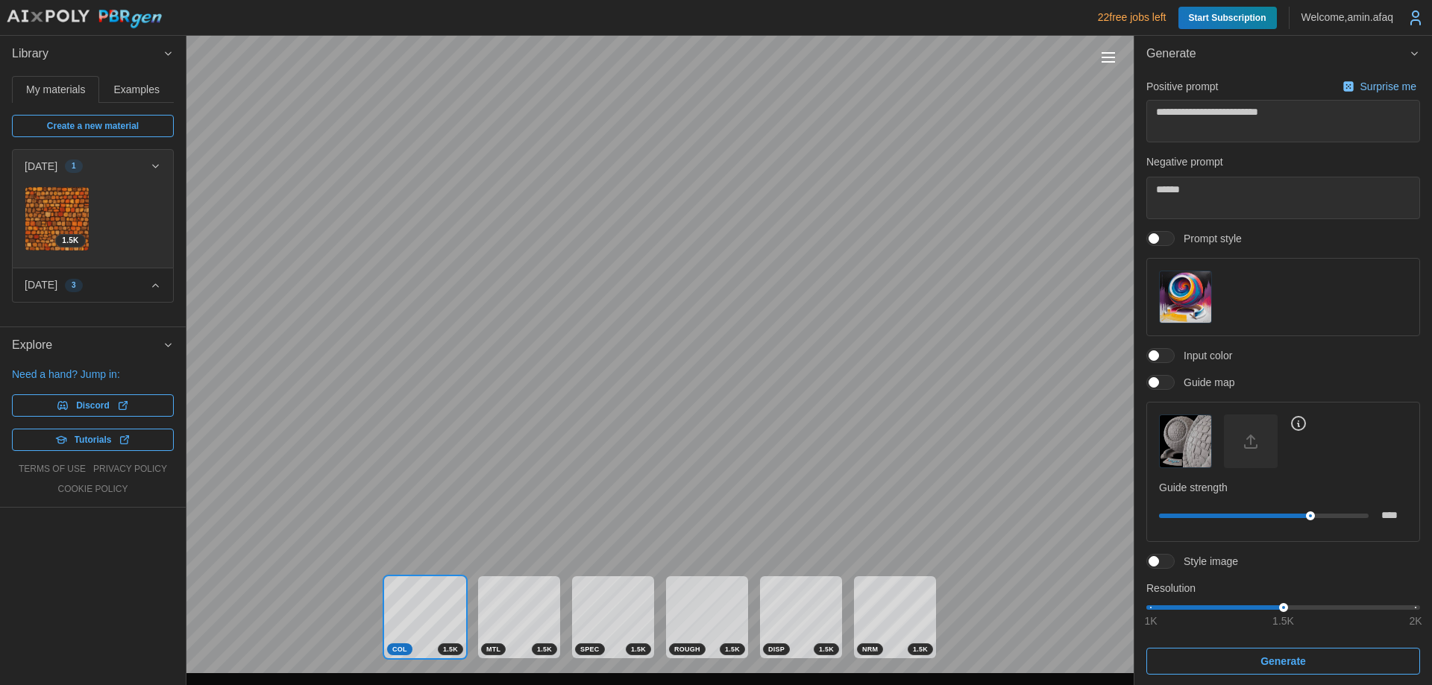  Describe the element at coordinates (1205, 383) in the screenshot. I see `span: Guide map` at that location.